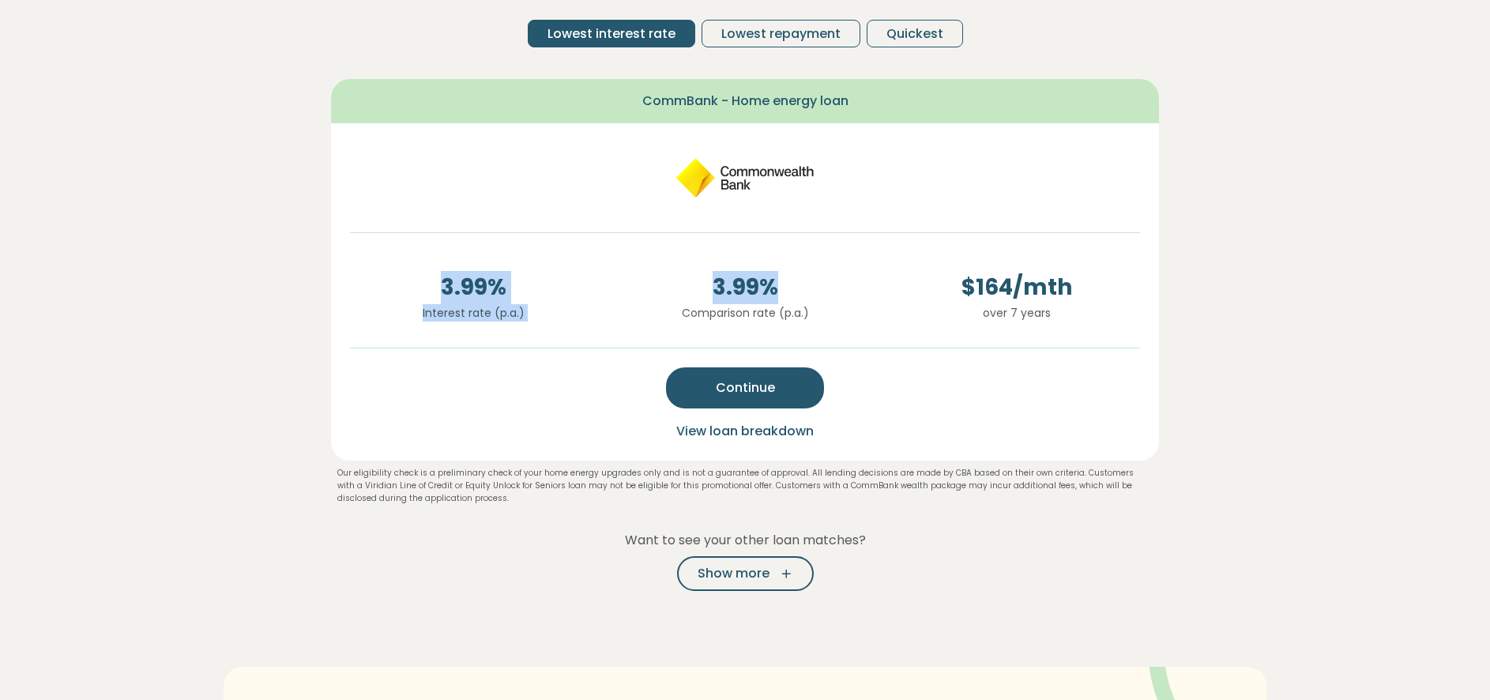  What do you see at coordinates (1017, 288) in the screenshot?
I see `span: $ 164 /mth` at bounding box center [1017, 288].